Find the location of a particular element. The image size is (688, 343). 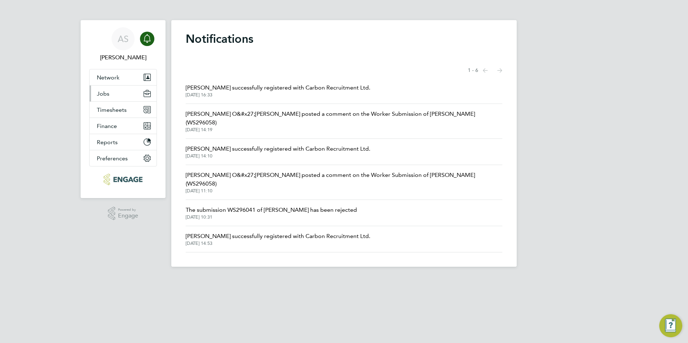

span: Network is located at coordinates (108, 77).